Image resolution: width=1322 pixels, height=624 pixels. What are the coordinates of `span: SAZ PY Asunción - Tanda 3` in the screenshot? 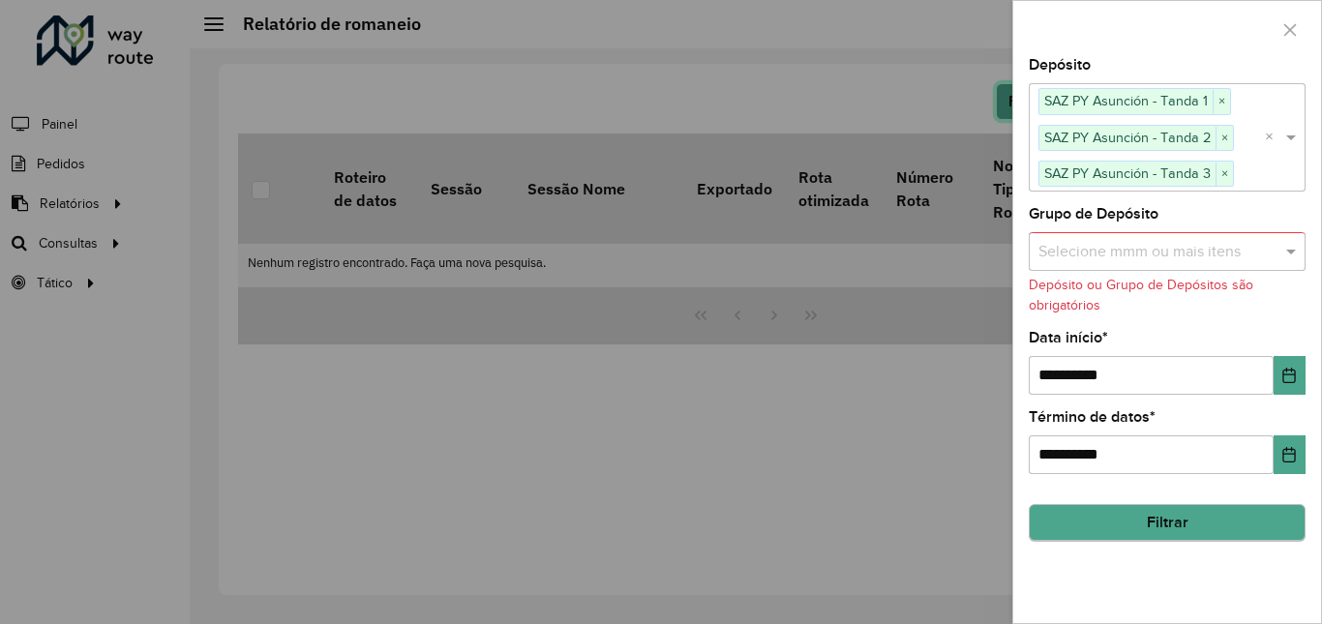 It's located at (1128, 173).